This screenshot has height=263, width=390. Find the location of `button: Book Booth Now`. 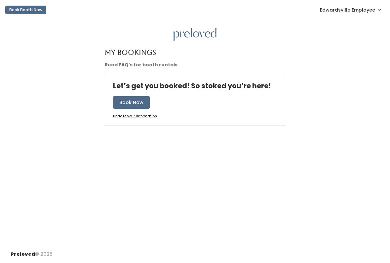

button: Book Booth Now is located at coordinates (26, 10).